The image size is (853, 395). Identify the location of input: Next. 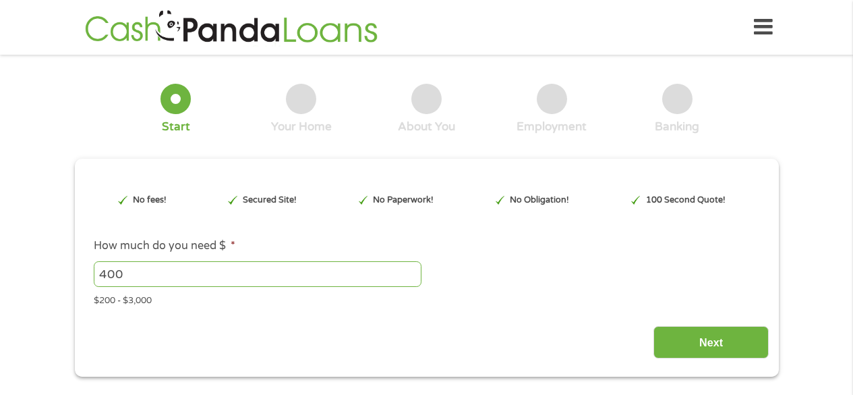
(711, 342).